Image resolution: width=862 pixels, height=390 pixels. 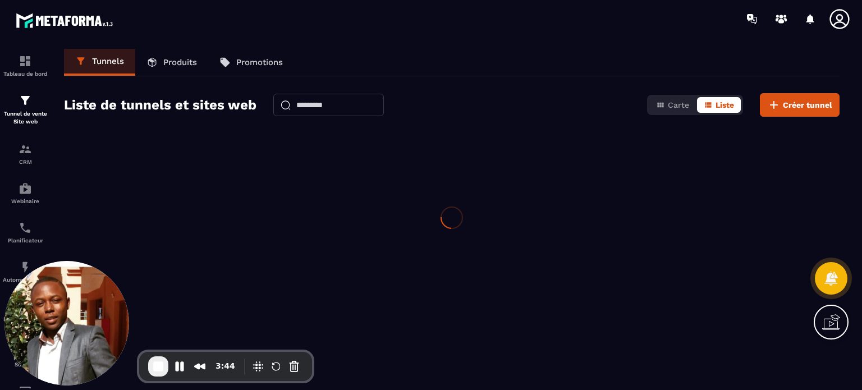 What do you see at coordinates (66, 20) in the screenshot?
I see `img: logo` at bounding box center [66, 20].